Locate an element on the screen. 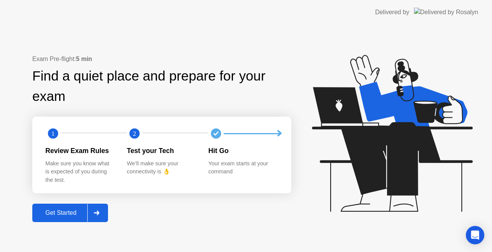  div: Make sure you know what is expected of you during the test. is located at coordinates (80, 172).